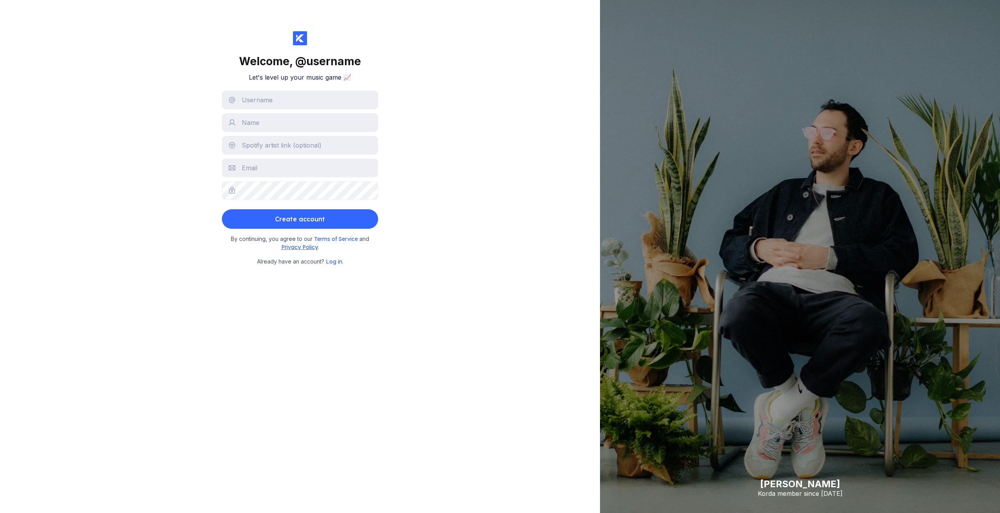 The image size is (1000, 513). Describe the element at coordinates (334, 61) in the screenshot. I see `span: username` at that location.